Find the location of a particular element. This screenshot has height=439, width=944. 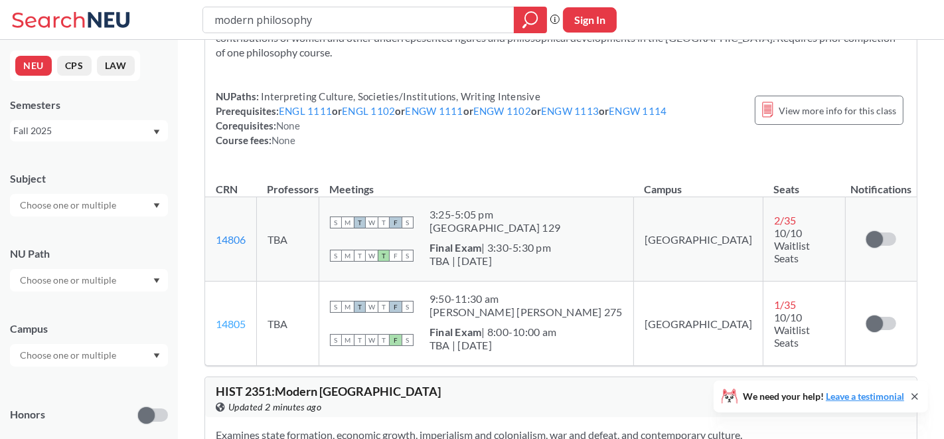

p: Honors is located at coordinates (27, 414).